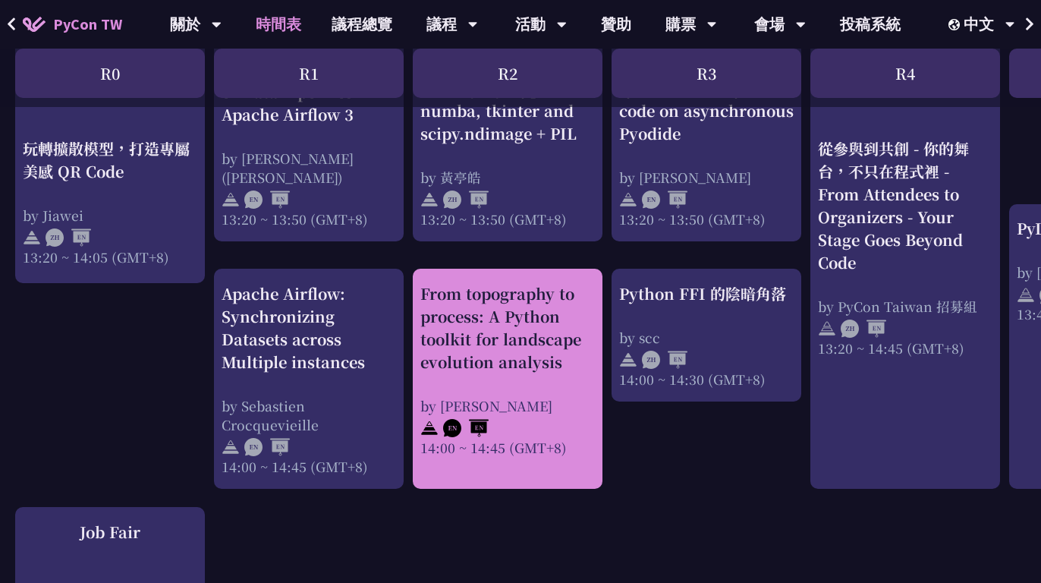  I want to click on span: PyCon TW, so click(87, 24).